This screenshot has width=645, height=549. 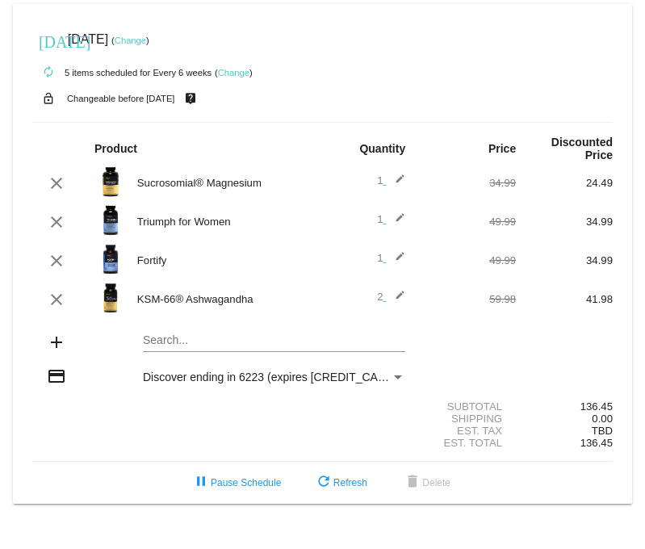 What do you see at coordinates (274, 377) in the screenshot?
I see `mat-select: Payment Method` at bounding box center [274, 377].